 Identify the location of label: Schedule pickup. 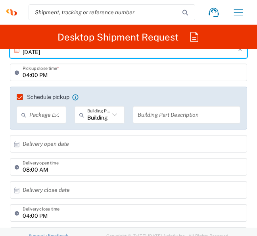
(43, 97).